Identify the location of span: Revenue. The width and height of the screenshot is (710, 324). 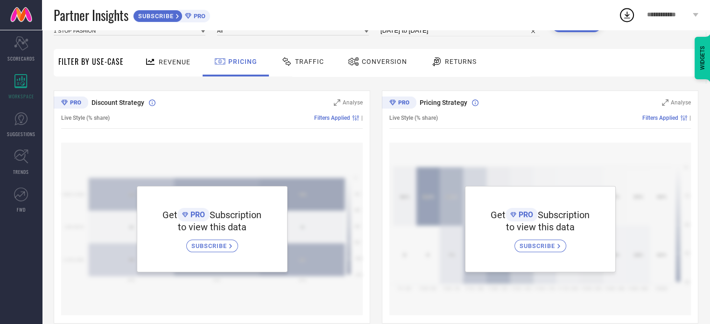
(175, 62).